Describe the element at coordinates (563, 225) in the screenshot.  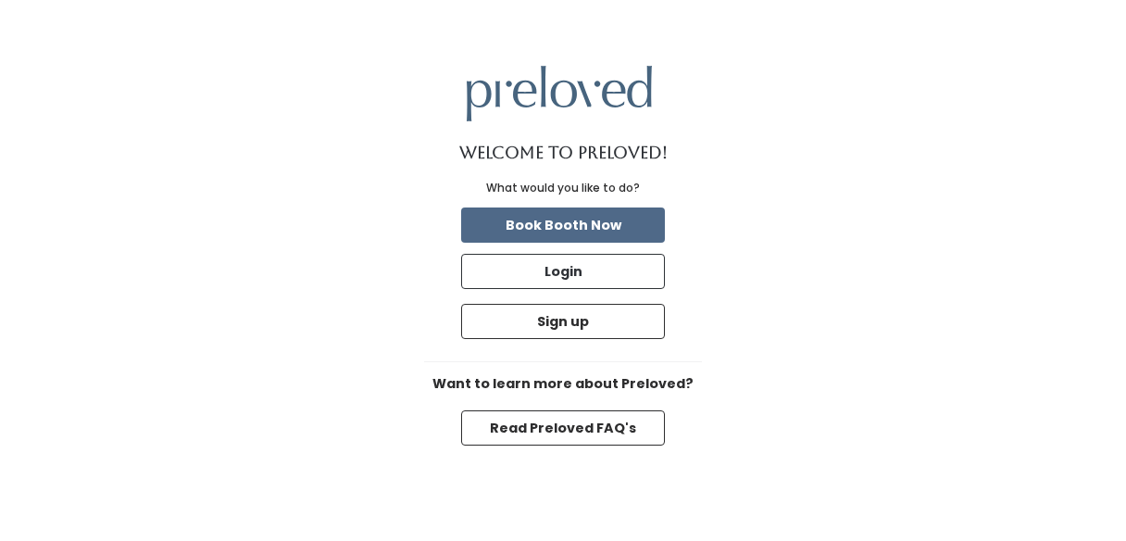
I see `a: Book Booth Now` at that location.